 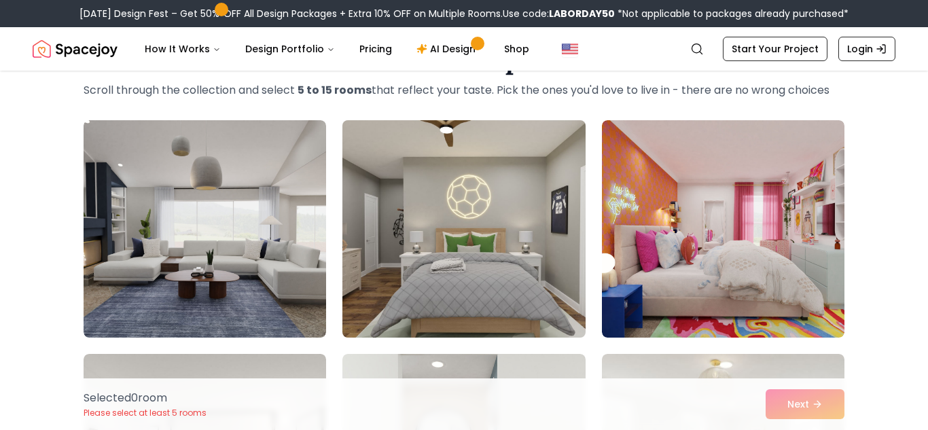 I want to click on p: Please select at least 5 rooms, so click(x=145, y=413).